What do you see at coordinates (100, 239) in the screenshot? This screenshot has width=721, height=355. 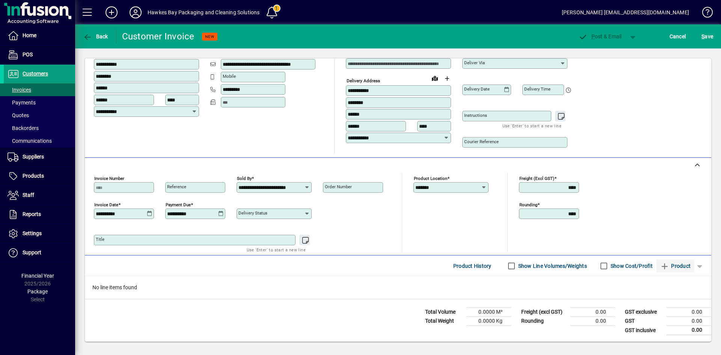 I see `mat-label: Title` at bounding box center [100, 239].